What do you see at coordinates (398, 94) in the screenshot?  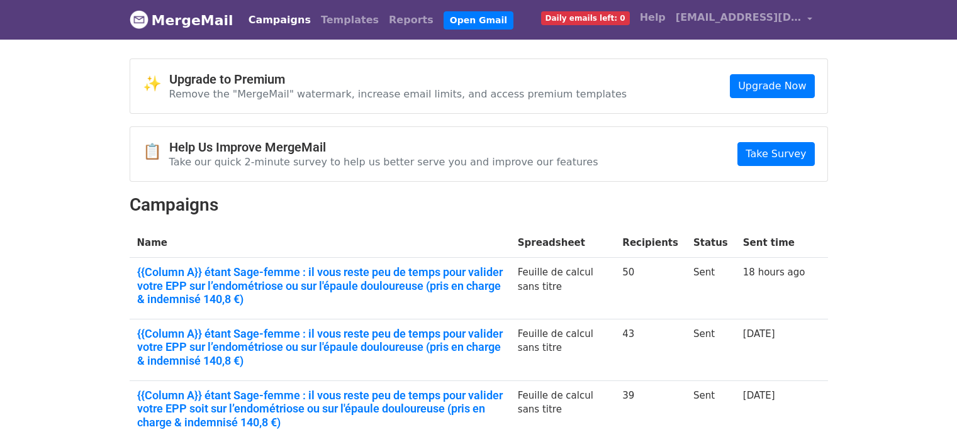 I see `p: Remove the "MergeMail" watermark, increase email limits, and access premium templates` at bounding box center [398, 94].